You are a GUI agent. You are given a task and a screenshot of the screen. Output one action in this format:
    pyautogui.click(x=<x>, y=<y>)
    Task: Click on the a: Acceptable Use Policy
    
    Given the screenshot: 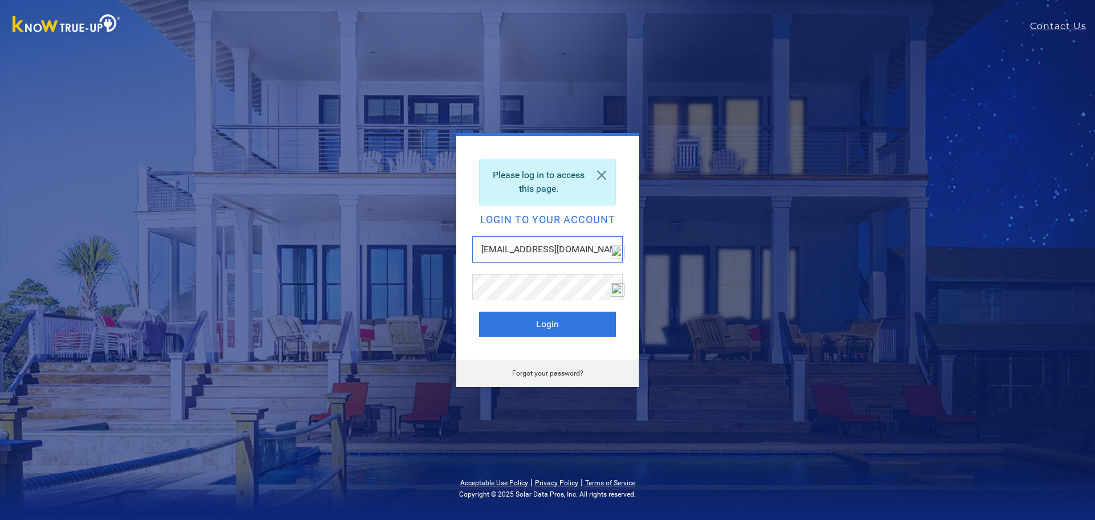 What is the action you would take?
    pyautogui.click(x=494, y=483)
    